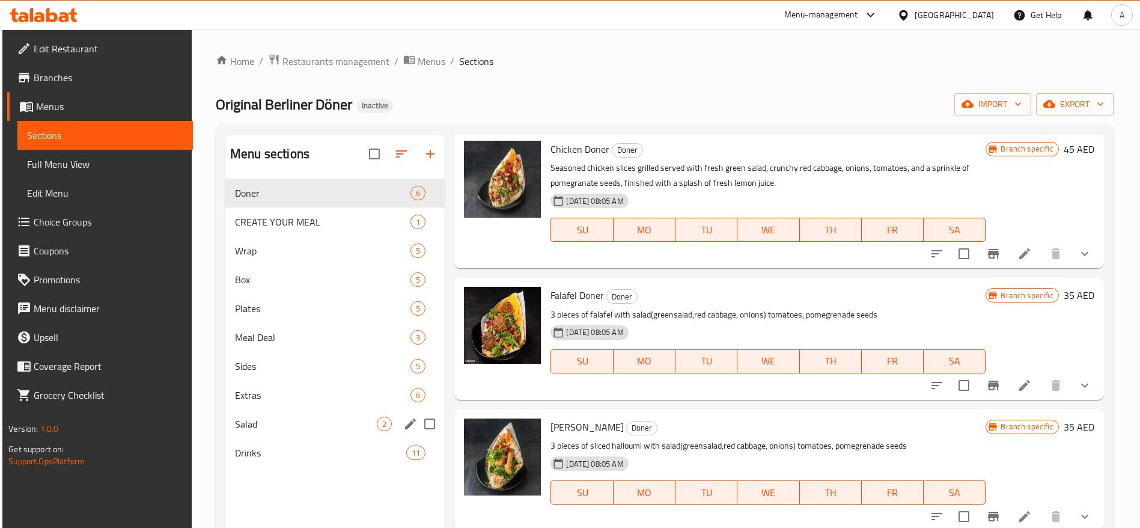 This screenshot has width=1140, height=528. I want to click on a: Coverage Report, so click(100, 366).